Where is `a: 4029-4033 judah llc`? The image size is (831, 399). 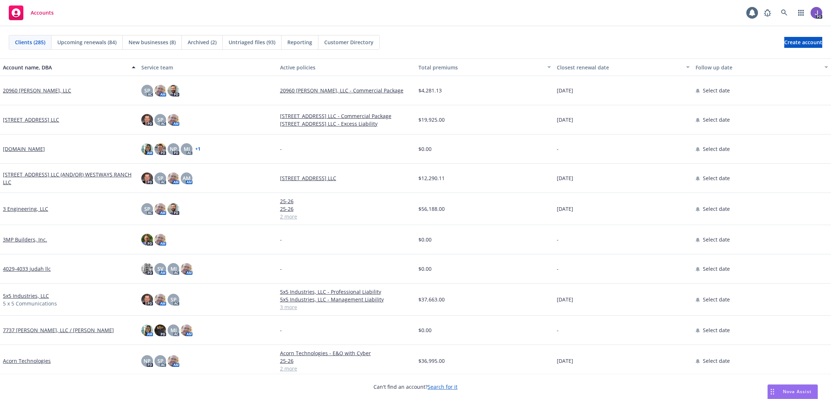 a: 4029-4033 judah llc is located at coordinates (27, 268).